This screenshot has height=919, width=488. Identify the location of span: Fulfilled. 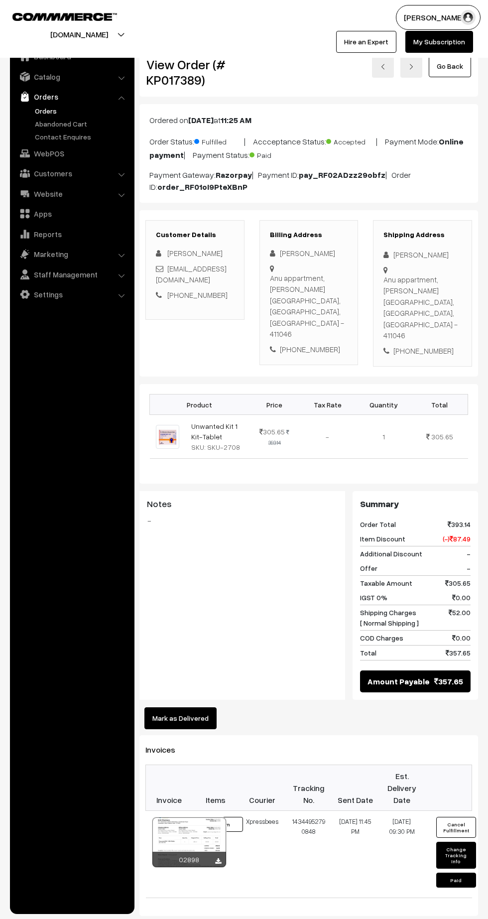
(219, 140).